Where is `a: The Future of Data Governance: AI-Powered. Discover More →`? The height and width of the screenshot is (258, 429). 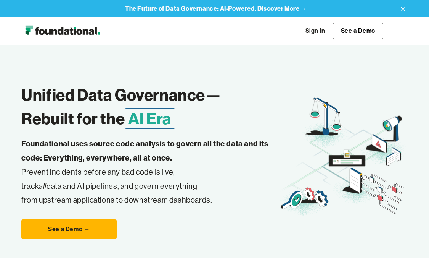
a: The Future of Data Governance: AI-Powered. Discover More → is located at coordinates (216, 8).